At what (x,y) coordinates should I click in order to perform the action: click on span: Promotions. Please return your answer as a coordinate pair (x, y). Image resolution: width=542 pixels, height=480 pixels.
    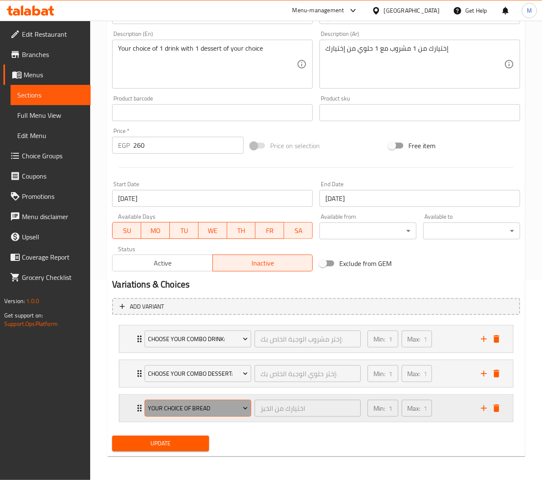
    Looking at the image, I should click on (53, 196).